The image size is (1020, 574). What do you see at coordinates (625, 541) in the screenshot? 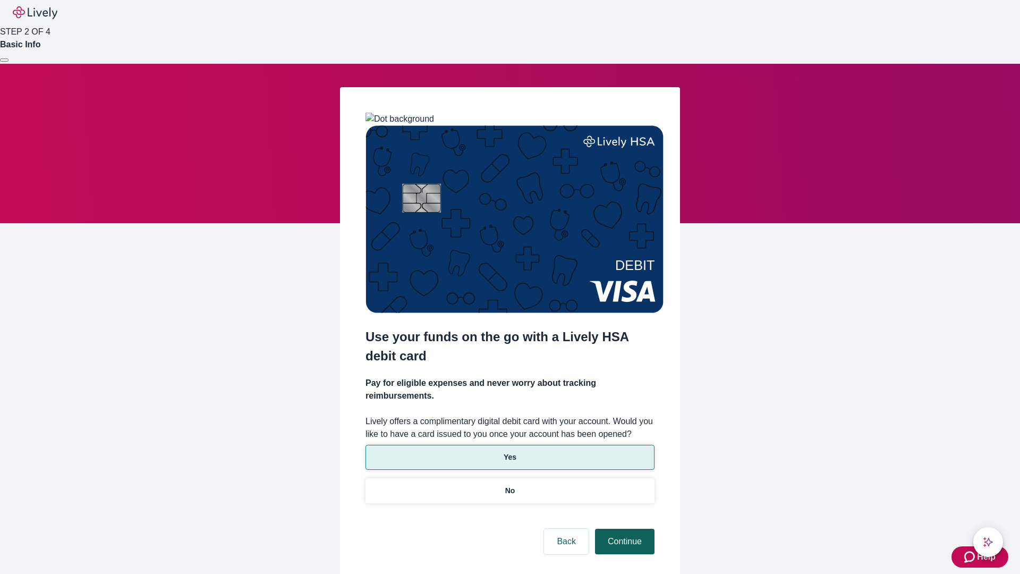
I see `button: Continue` at bounding box center [625, 541].